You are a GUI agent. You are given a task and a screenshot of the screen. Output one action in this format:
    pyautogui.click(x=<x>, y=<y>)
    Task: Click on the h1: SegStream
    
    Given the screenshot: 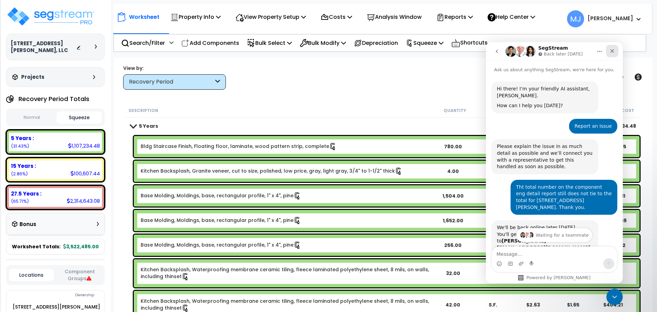 What is the action you would take?
    pyautogui.click(x=67, y=6)
    